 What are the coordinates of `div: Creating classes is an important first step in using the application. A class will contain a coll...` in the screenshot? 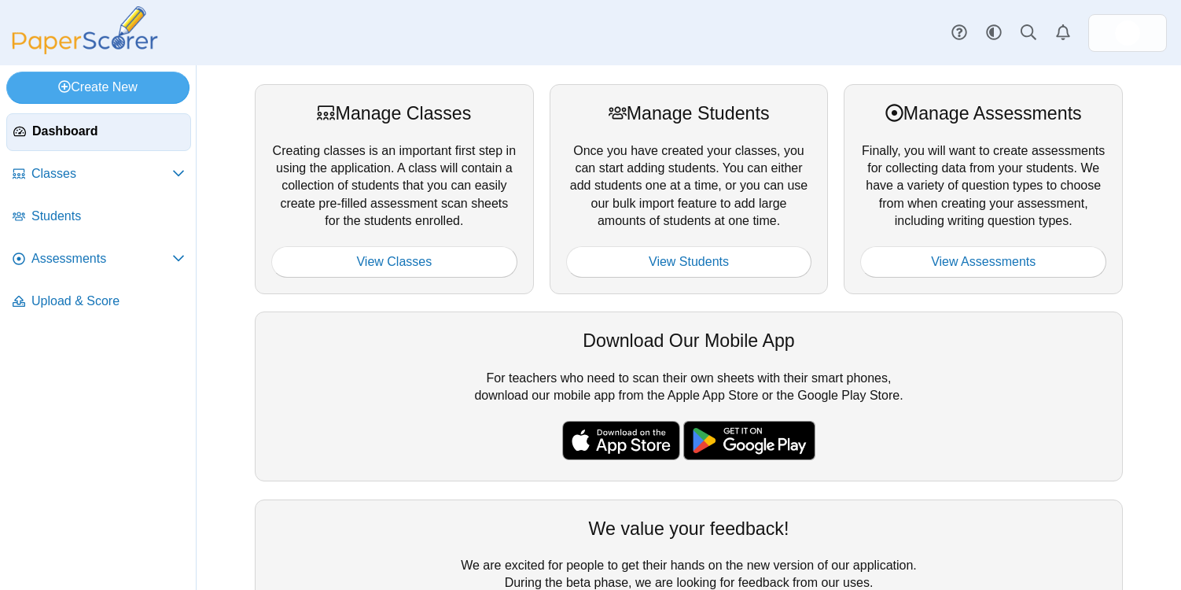 It's located at (394, 189).